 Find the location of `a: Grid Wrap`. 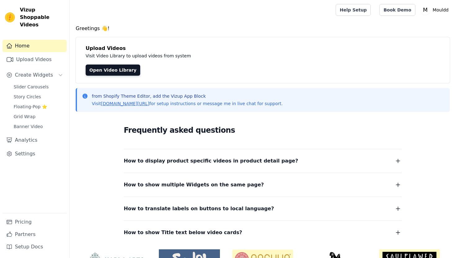

a: Grid Wrap is located at coordinates (38, 117).